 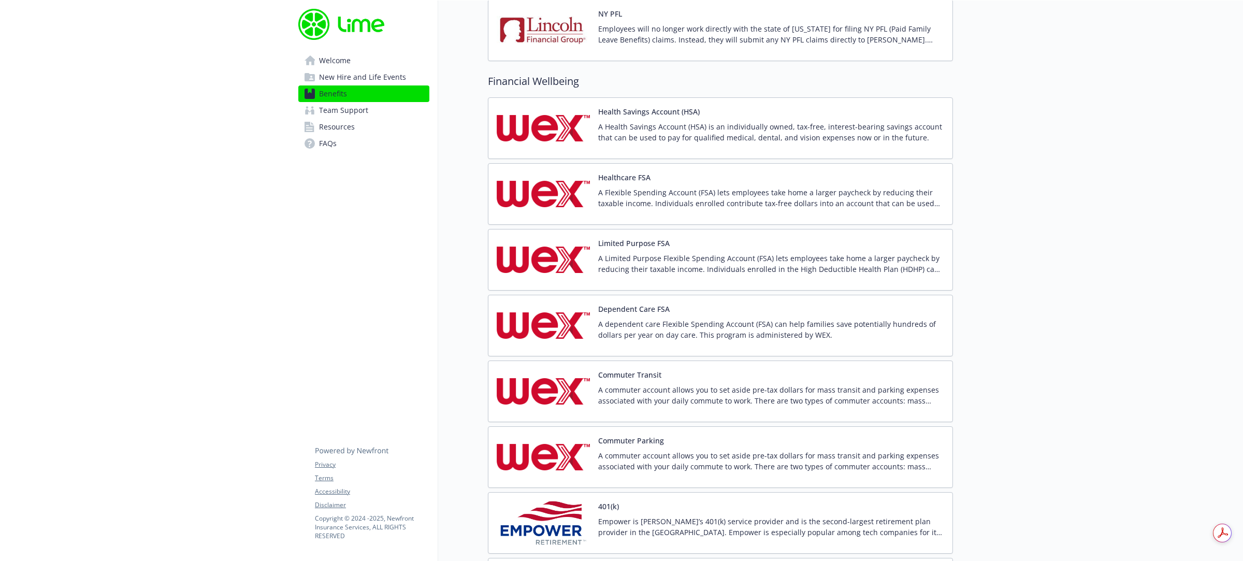 I want to click on img: Lincoln Financial Group carrier logo, so click(x=543, y=30).